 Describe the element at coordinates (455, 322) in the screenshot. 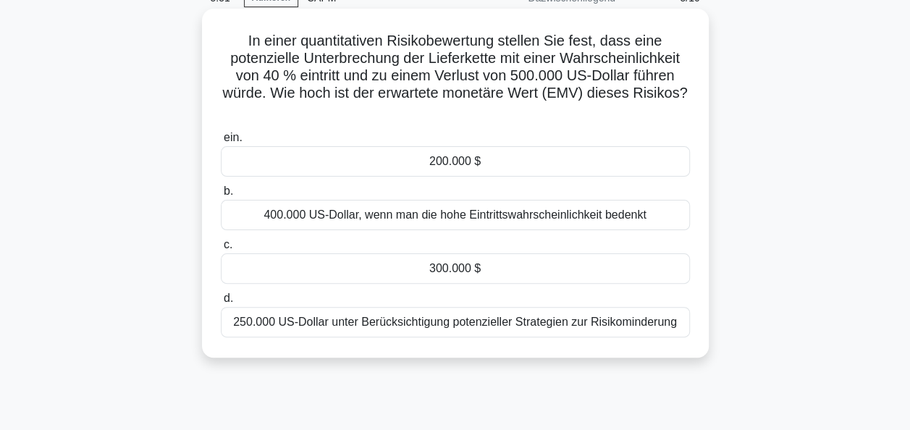

I see `div: 250.000 US-Dollar unter Berücksichtigung potenzieller Strategien zur Risikominderung` at that location.